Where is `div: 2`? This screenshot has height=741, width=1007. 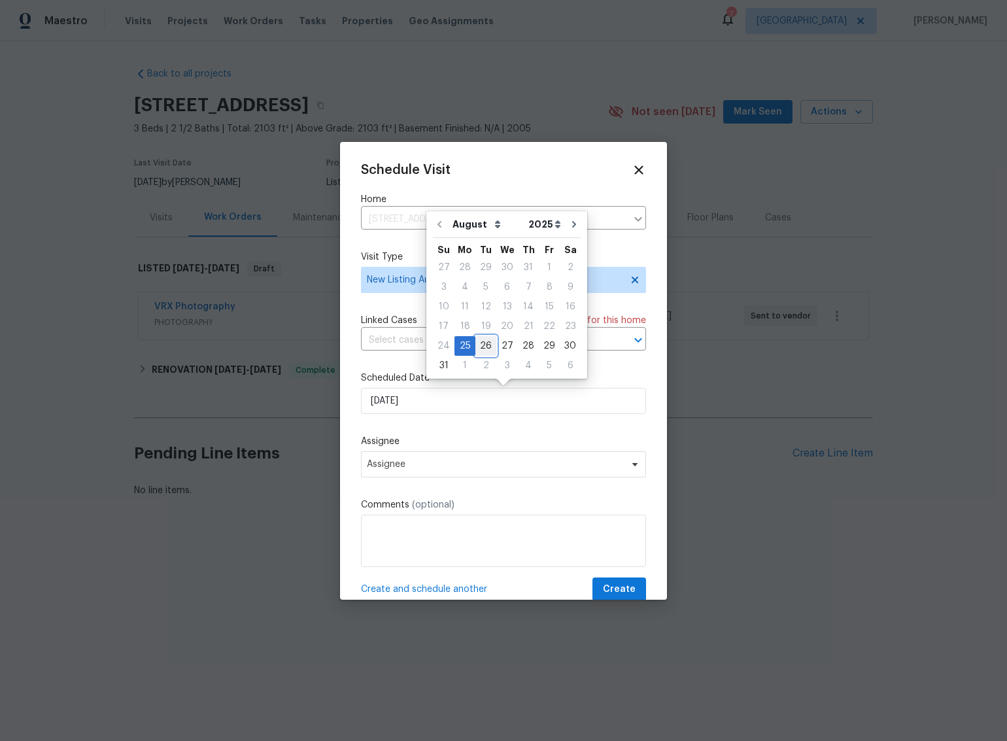
div: 2 is located at coordinates (570, 268).